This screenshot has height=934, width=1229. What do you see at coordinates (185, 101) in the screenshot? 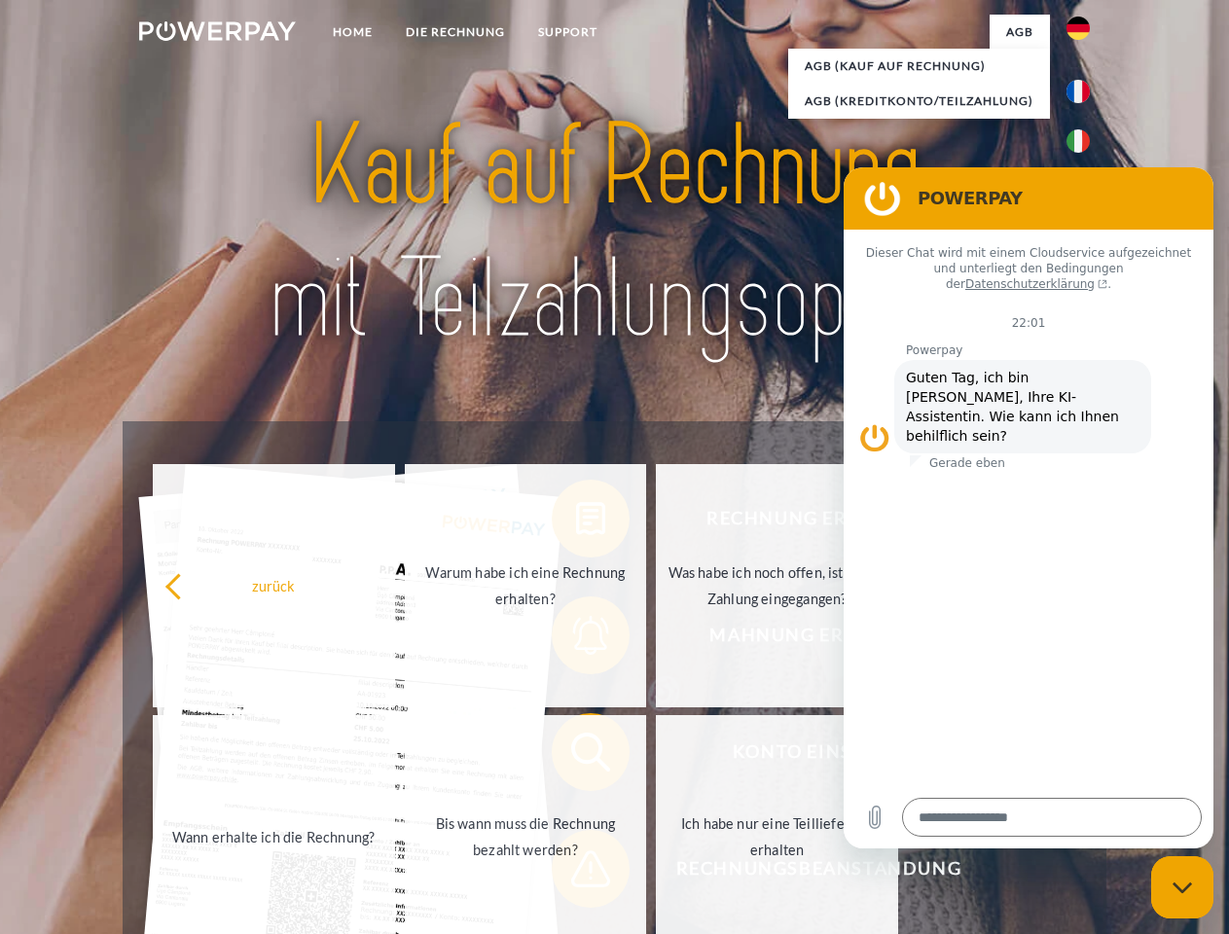
I see `p: Dieser Chat wird mit einem Cloudservice aufgezeichnet und unterliegt den Bedingungen der .` at bounding box center [185, 101].